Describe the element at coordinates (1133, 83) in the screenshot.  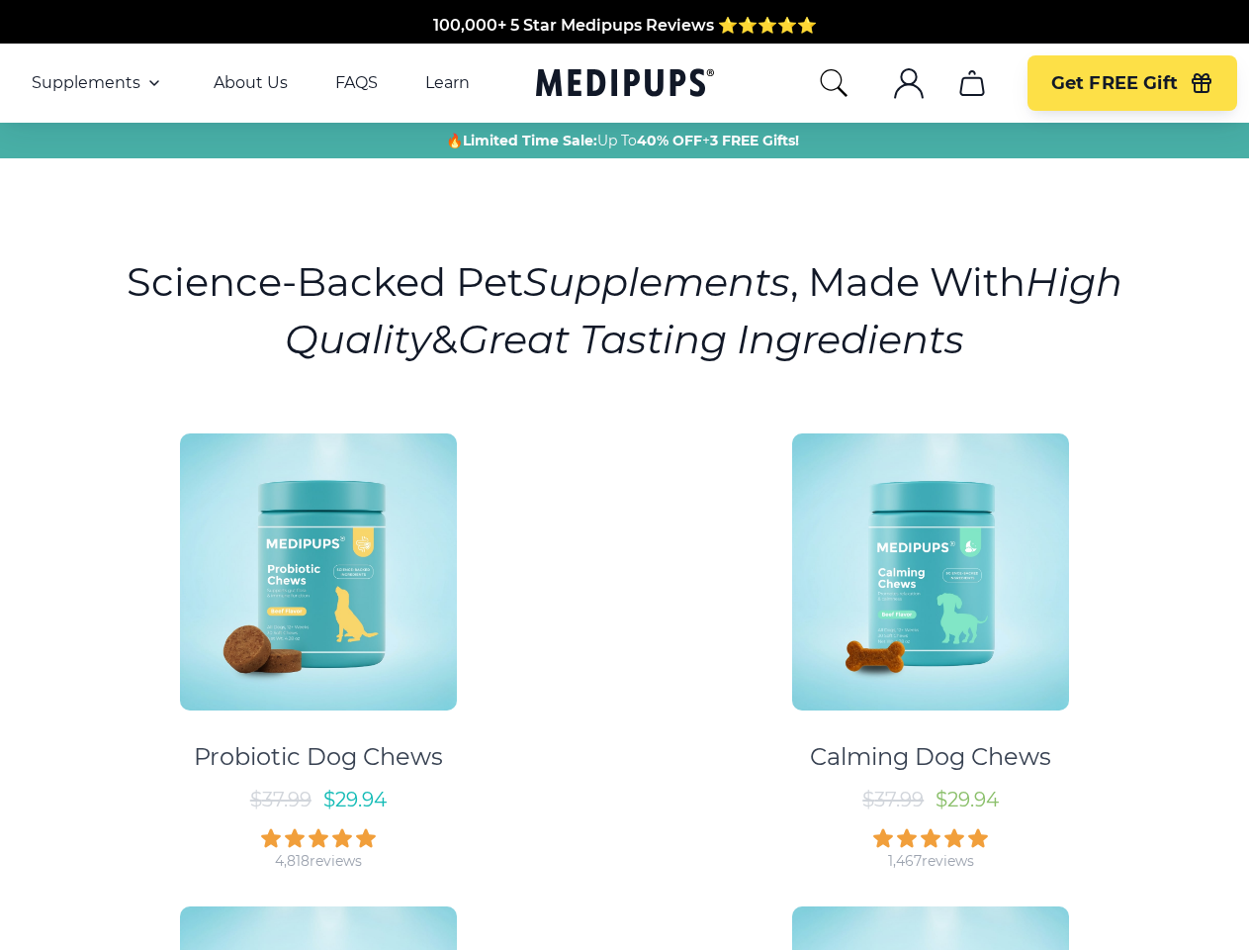
I see `button: Get FREE Gift` at that location.